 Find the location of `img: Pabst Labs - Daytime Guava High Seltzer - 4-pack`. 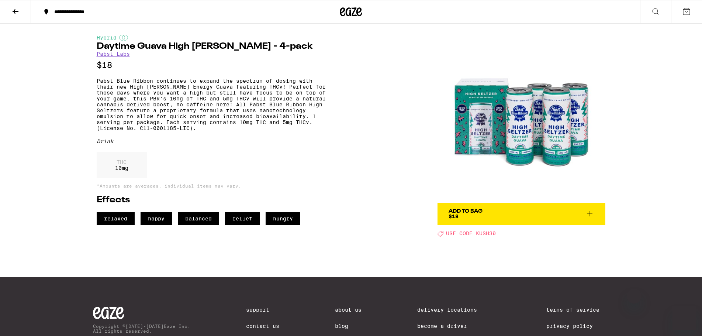

img: Pabst Labs - Daytime Guava High Seltzer - 4-pack is located at coordinates (522, 118).